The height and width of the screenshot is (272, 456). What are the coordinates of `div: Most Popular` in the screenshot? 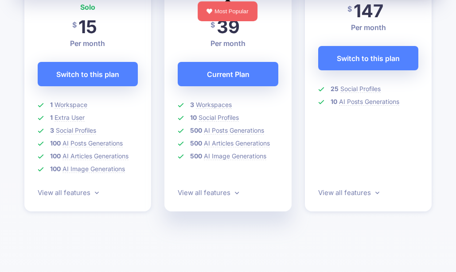 It's located at (227, 11).